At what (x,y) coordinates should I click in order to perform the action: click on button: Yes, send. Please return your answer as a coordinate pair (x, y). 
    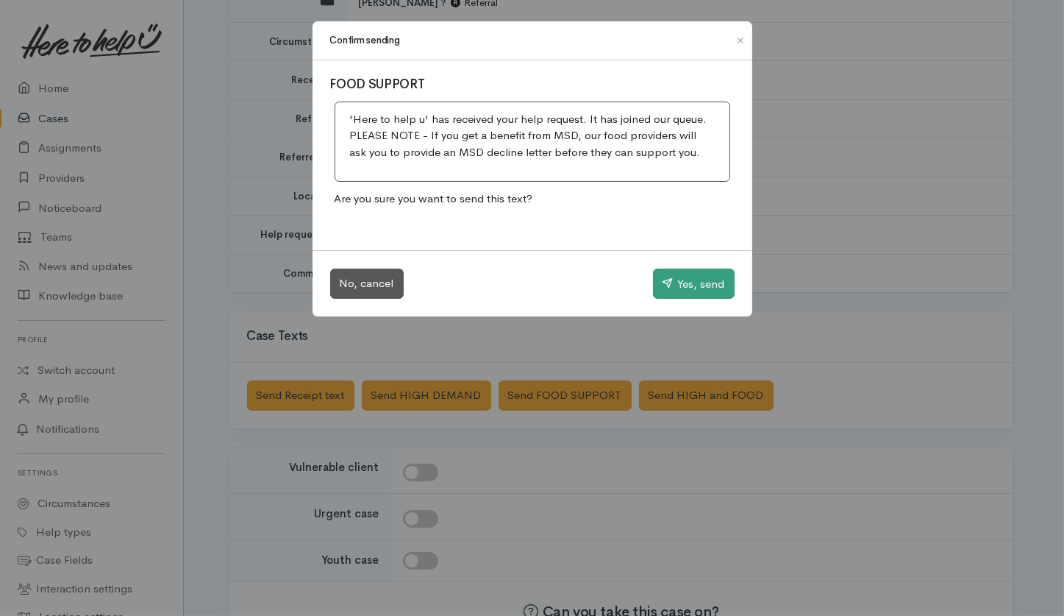
    Looking at the image, I should click on (693, 284).